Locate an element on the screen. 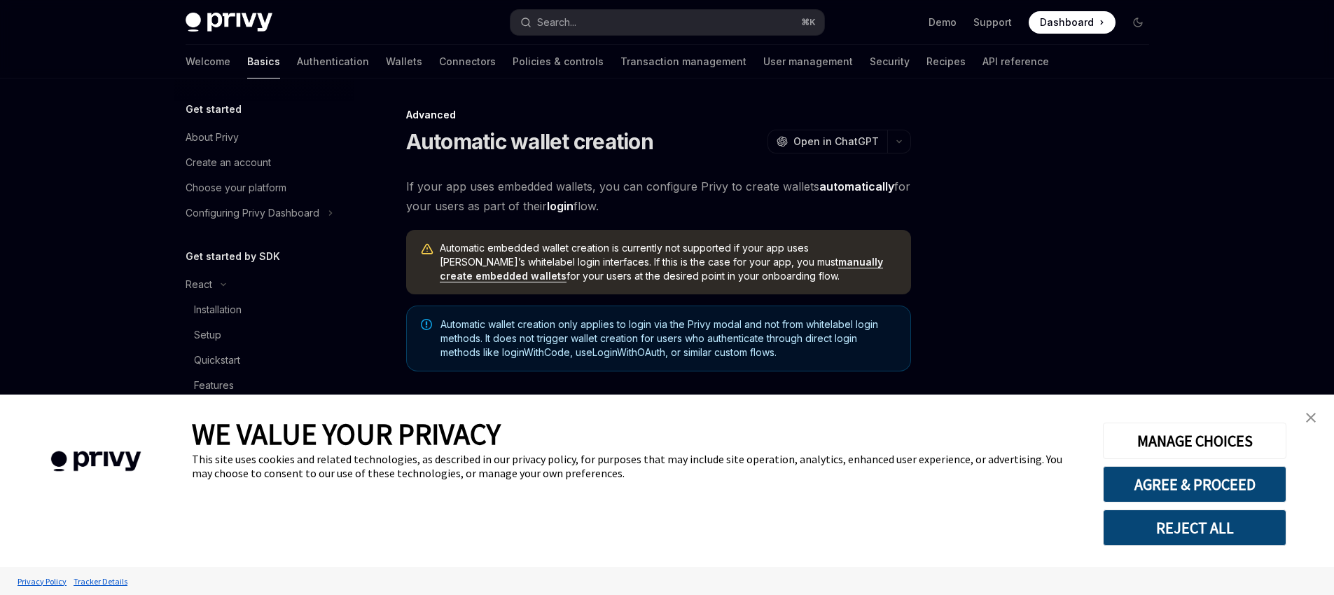  a: About Privy is located at coordinates (264, 137).